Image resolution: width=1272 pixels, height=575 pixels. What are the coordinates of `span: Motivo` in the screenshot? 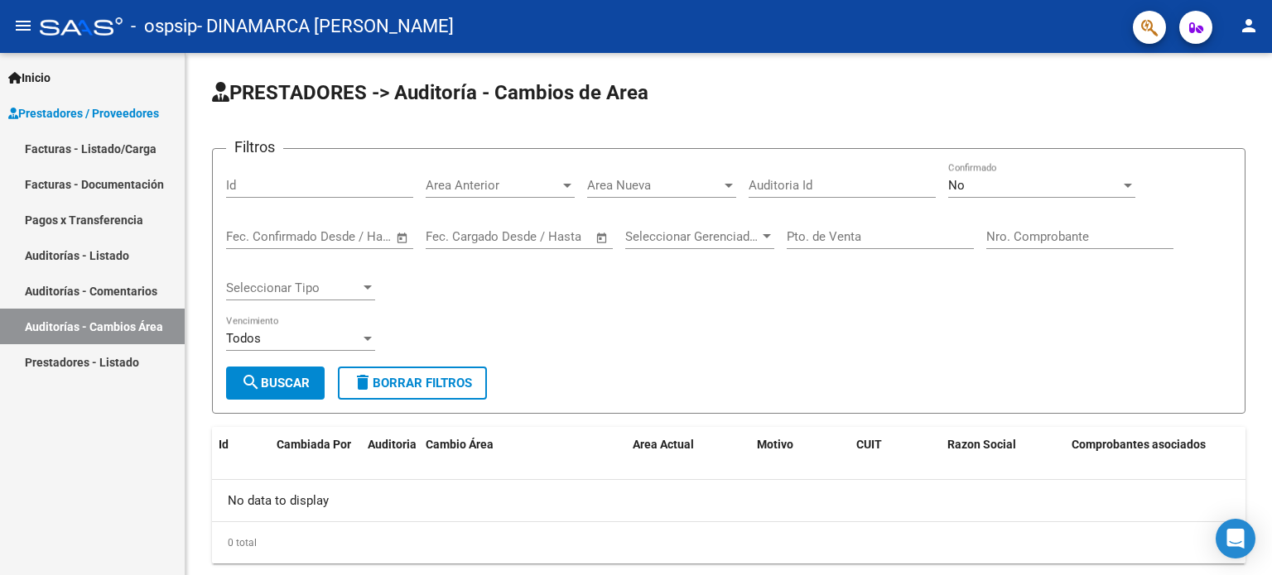 It's located at (775, 445).